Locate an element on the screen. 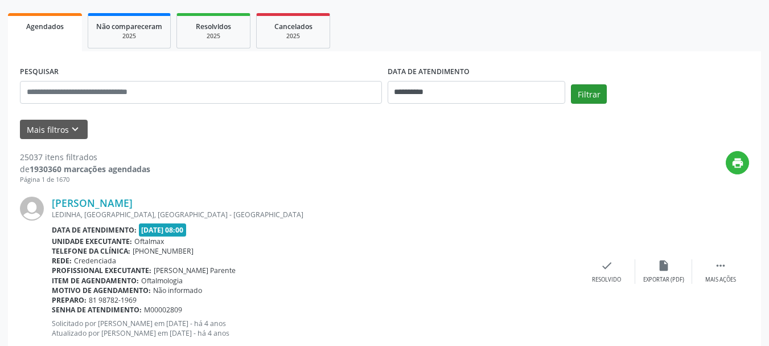  div: Resolvido is located at coordinates (606, 280).